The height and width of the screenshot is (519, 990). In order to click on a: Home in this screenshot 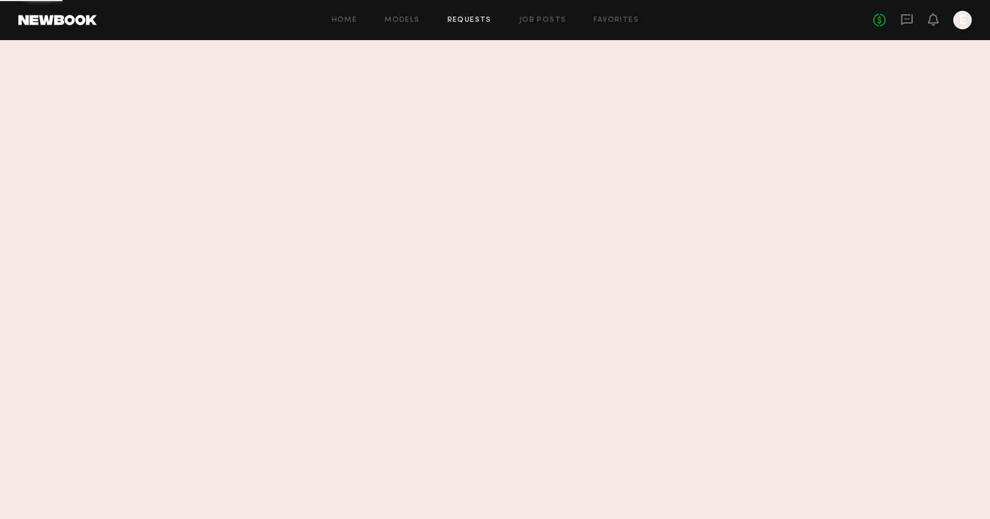, I will do `click(344, 20)`.